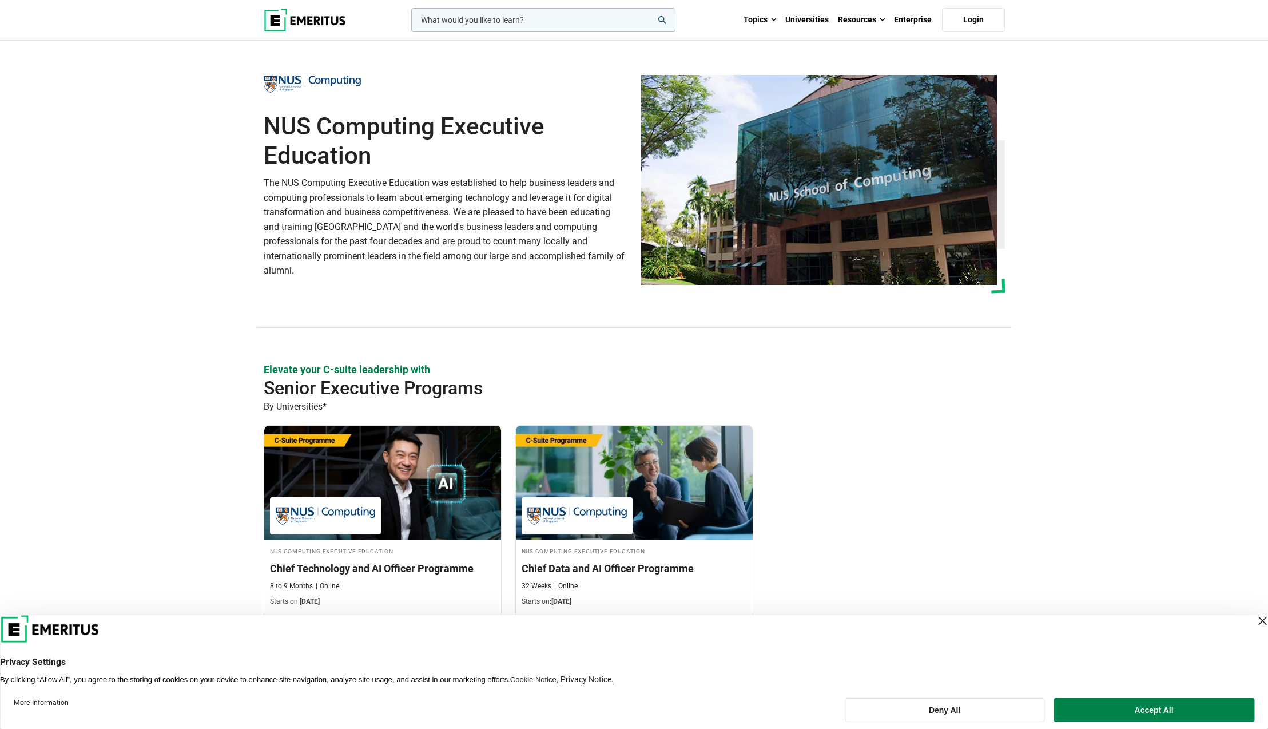 This screenshot has height=729, width=1268. I want to click on input: woocommerce-product-search-field-0, so click(544, 20).